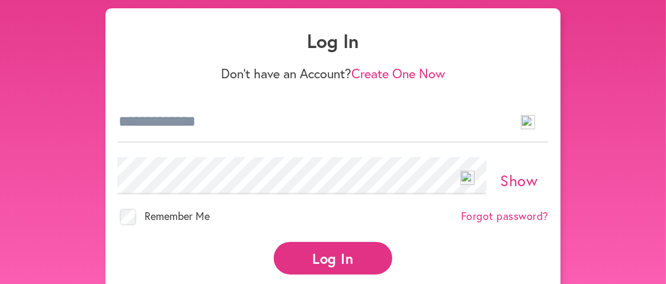 Image resolution: width=666 pixels, height=284 pixels. I want to click on a: Create One Now, so click(398, 73).